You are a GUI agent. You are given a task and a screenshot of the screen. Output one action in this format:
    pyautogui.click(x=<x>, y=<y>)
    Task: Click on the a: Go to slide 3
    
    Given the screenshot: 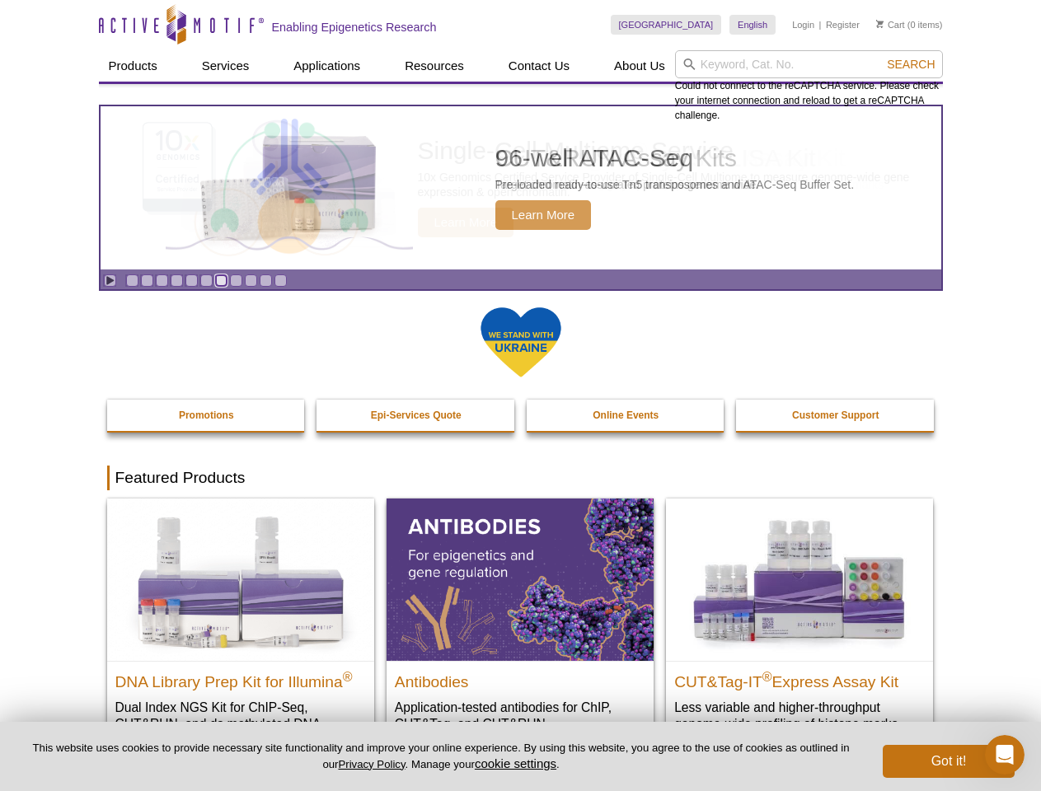 What is the action you would take?
    pyautogui.click(x=162, y=280)
    